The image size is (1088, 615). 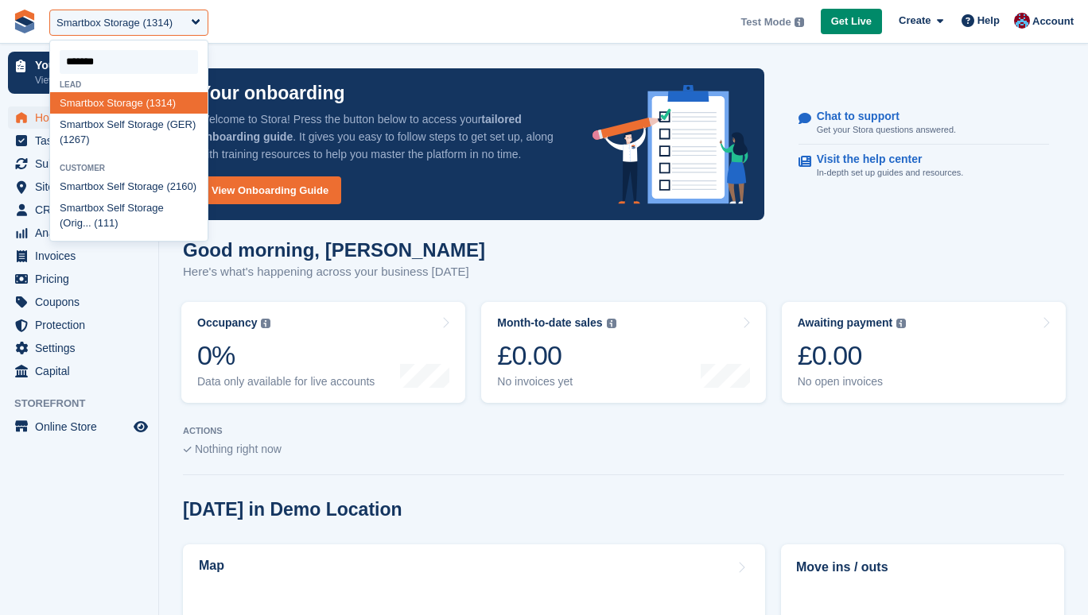 What do you see at coordinates (25, 21) in the screenshot?
I see `img: stora-icon-8386f47178a22dfd0bd8f6a31ec36ba5ce8667c1dd55bd0f319d3a0aa187defe.svg` at bounding box center [25, 21].